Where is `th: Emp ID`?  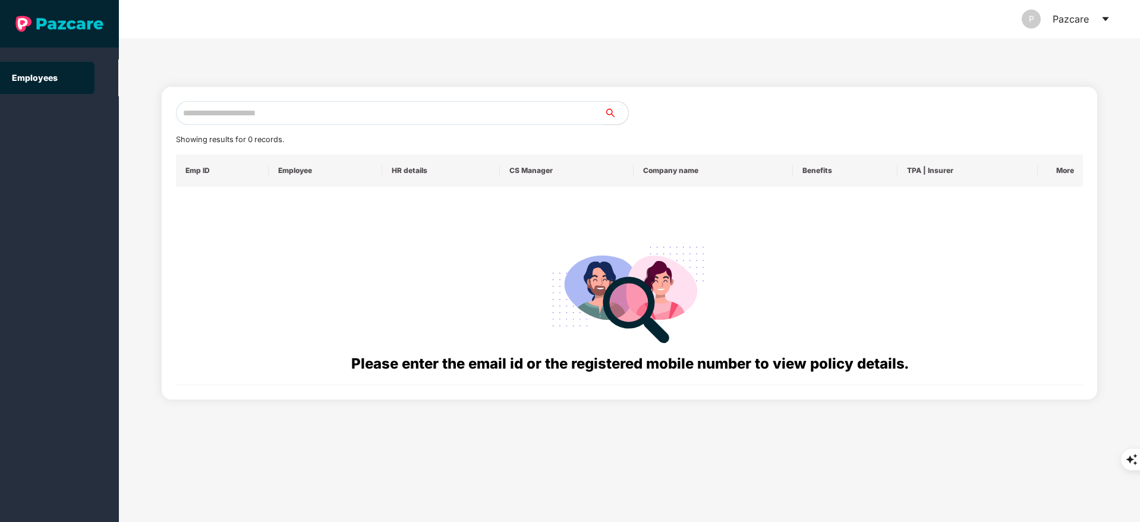 th: Emp ID is located at coordinates (222, 171).